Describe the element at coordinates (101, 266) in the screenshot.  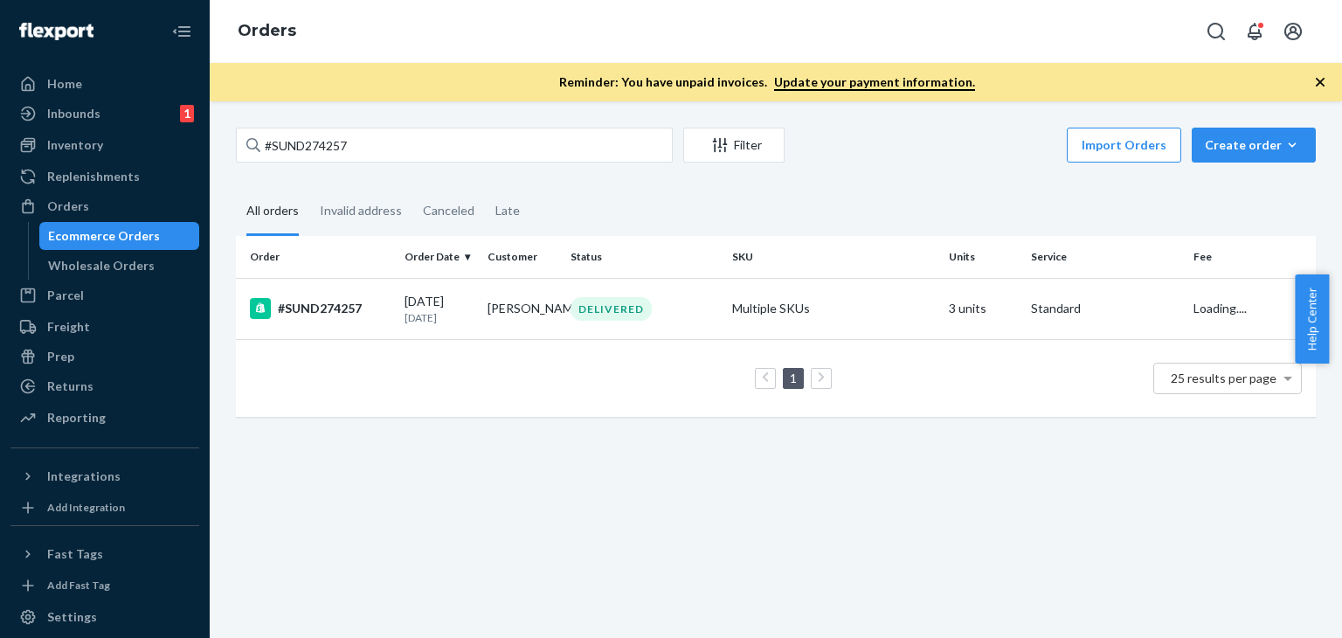
I see `div: Wholesale Orders` at that location.